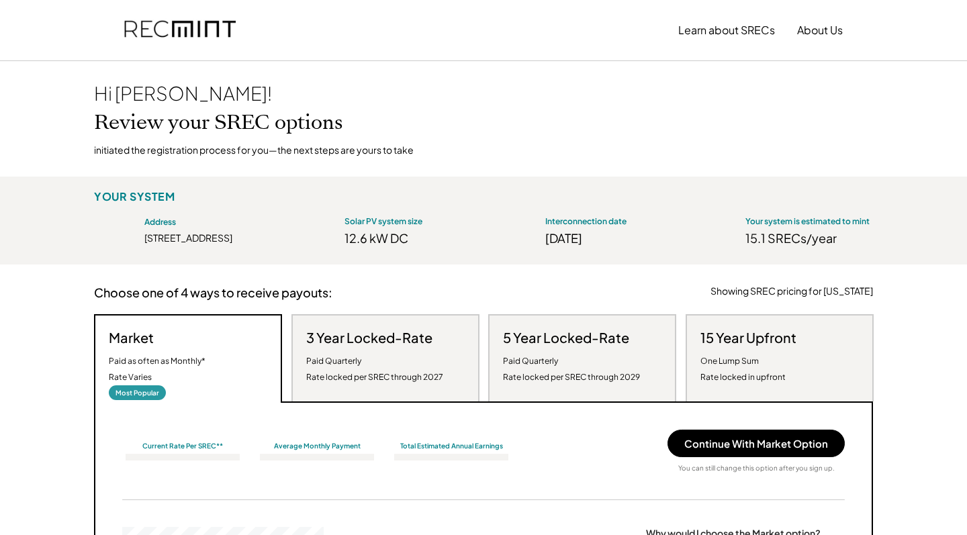 The height and width of the screenshot is (535, 967). Describe the element at coordinates (180, 30) in the screenshot. I see `img: recmint-logotype%403x.png` at that location.